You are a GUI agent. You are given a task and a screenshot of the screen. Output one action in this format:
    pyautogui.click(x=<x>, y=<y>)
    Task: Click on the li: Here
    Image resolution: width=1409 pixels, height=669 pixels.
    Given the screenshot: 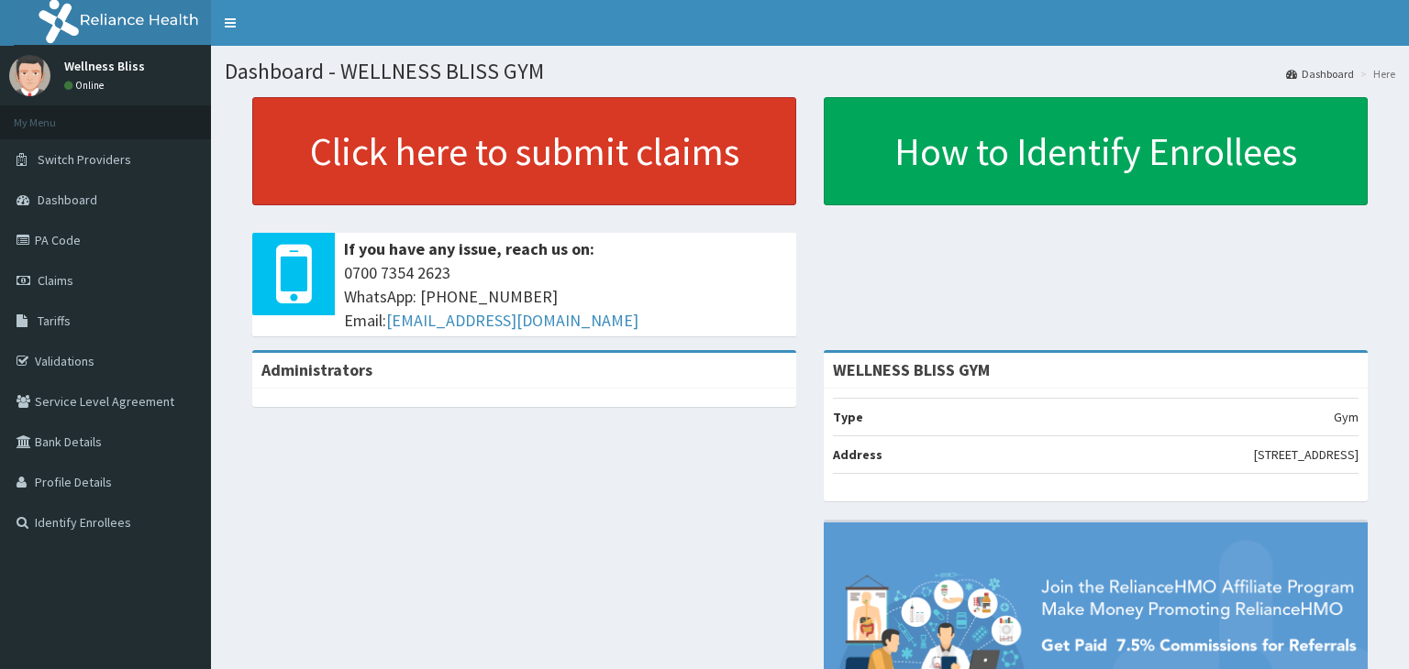 What is the action you would take?
    pyautogui.click(x=1375, y=73)
    